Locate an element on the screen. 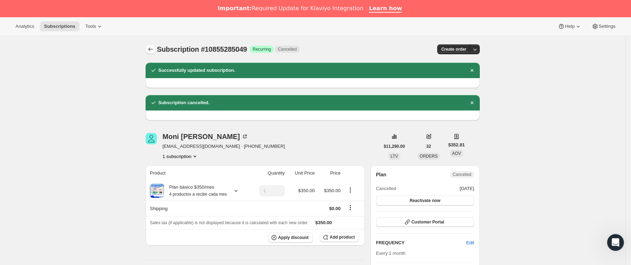  button: Tools is located at coordinates (94, 26).